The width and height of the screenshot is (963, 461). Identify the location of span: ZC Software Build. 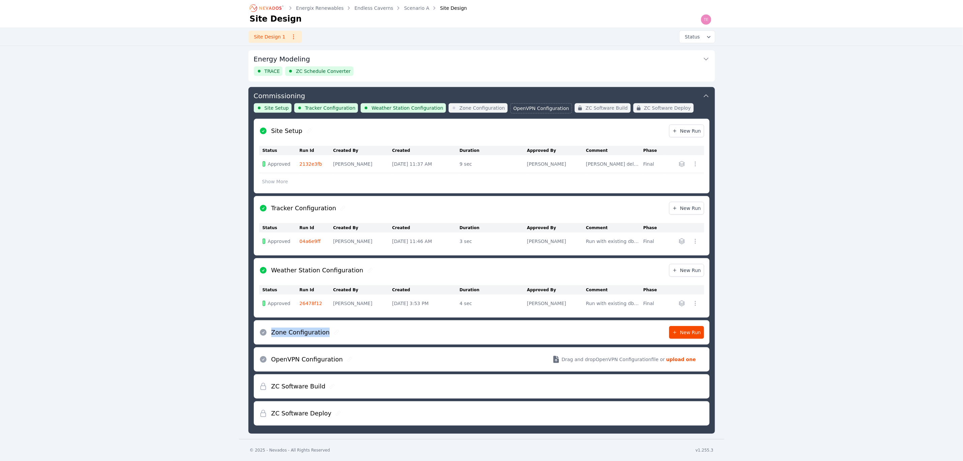
(607, 108).